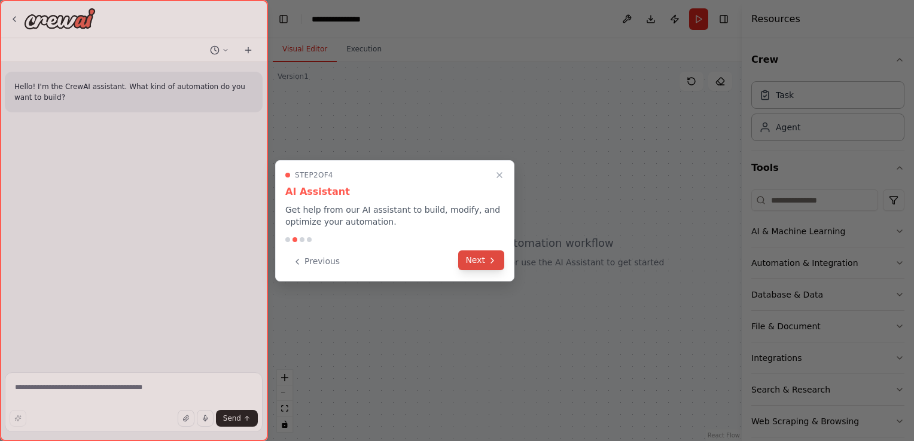 This screenshot has height=441, width=914. What do you see at coordinates (499, 175) in the screenshot?
I see `button: Close walkthrough` at bounding box center [499, 175].